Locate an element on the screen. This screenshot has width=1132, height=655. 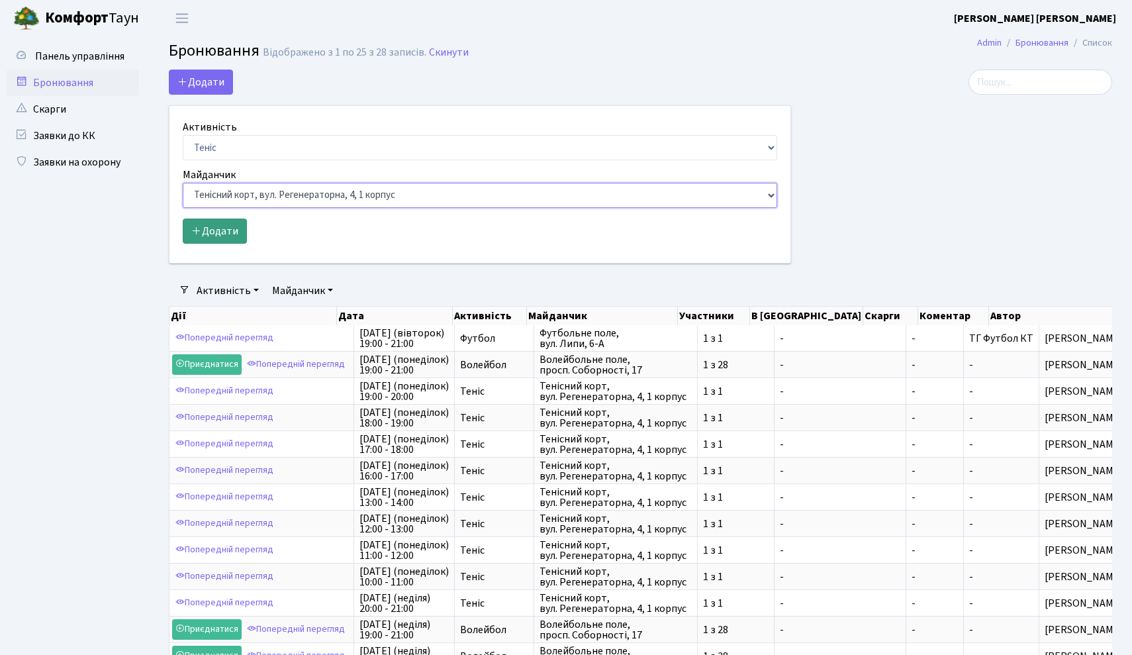
nav: breadcrumb is located at coordinates (1045, 43).